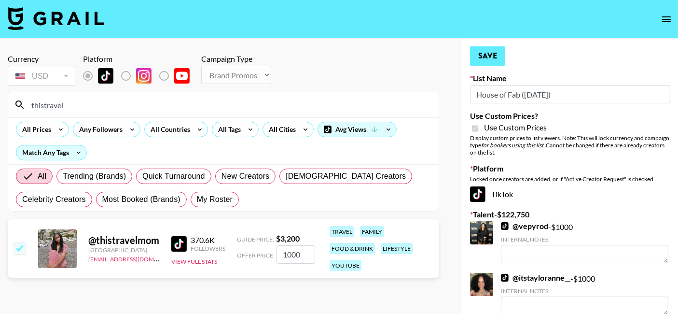  What do you see at coordinates (124, 240) in the screenshot?
I see `div: @ thistravelmom` at bounding box center [124, 240].